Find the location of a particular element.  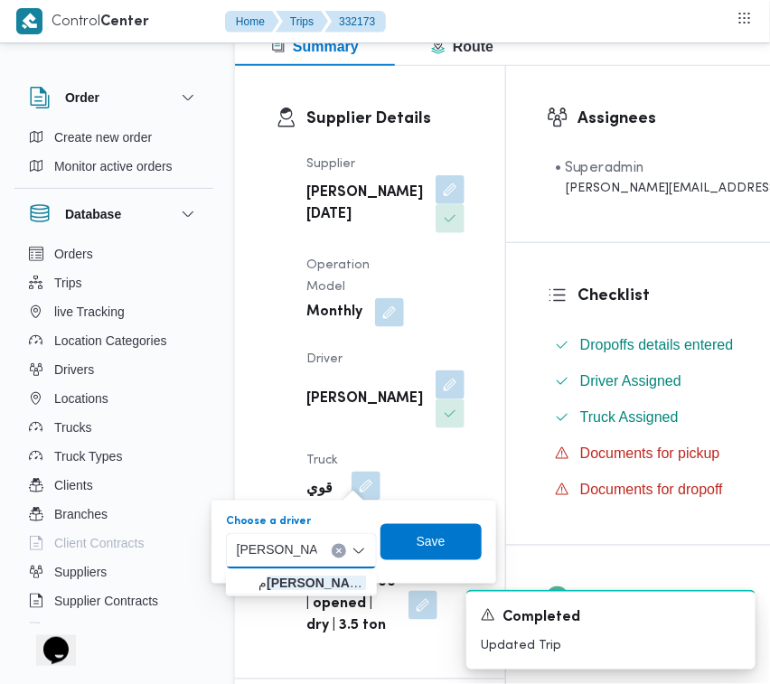

button: 332173 is located at coordinates (355, 22).